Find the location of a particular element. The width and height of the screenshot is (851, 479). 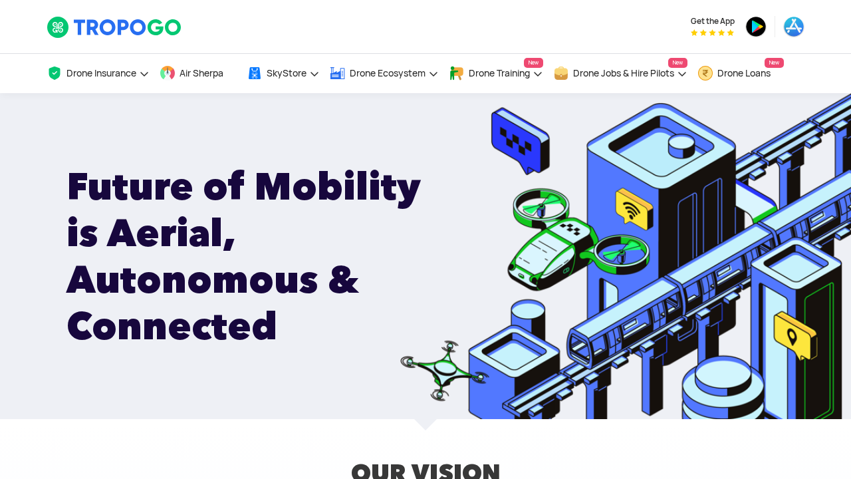

img: ic_appstore.png is located at coordinates (794, 27).